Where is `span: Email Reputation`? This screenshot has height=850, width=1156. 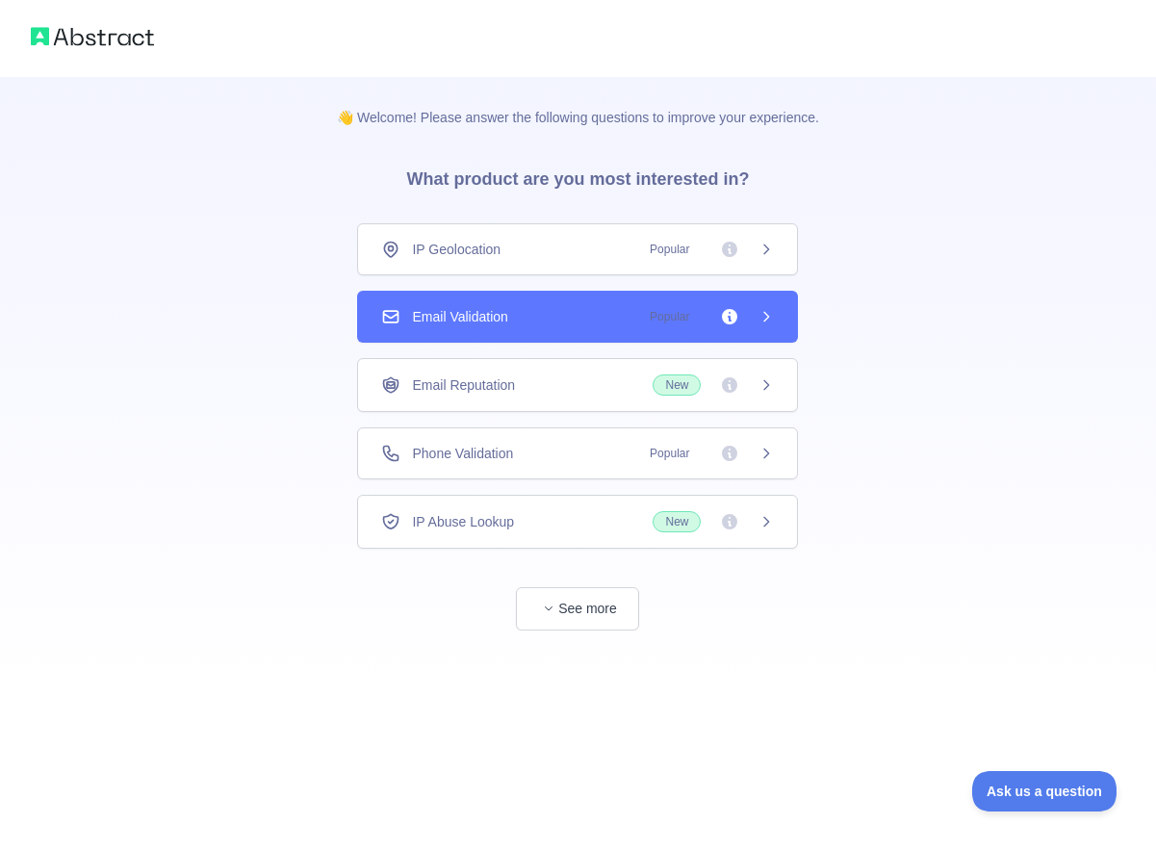
span: Email Reputation is located at coordinates (463, 385).